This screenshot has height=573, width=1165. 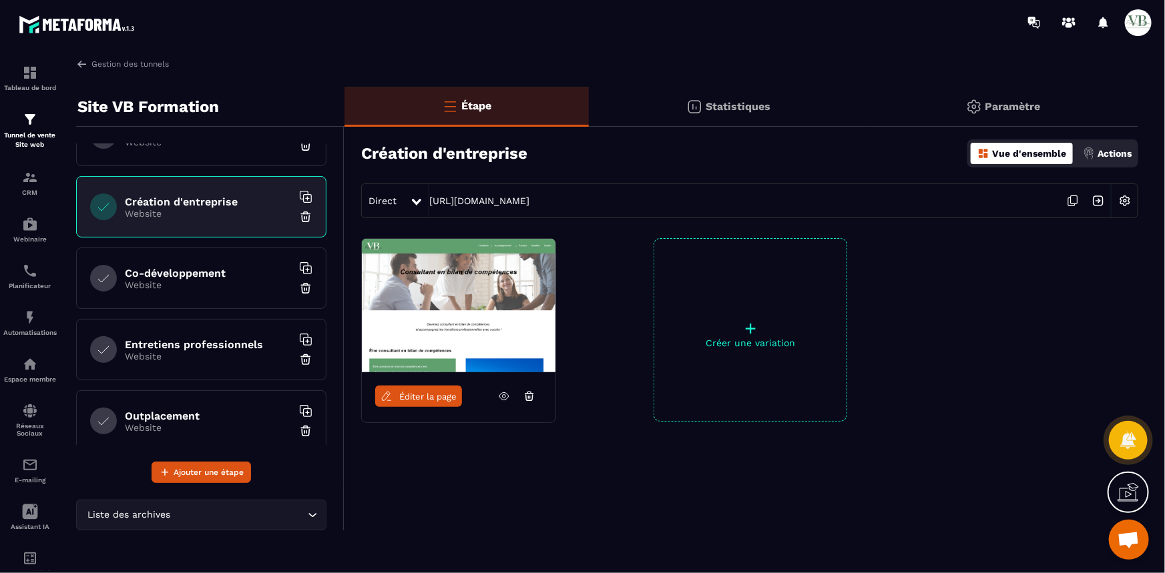 What do you see at coordinates (459, 306) in the screenshot?
I see `img: image` at bounding box center [459, 306].